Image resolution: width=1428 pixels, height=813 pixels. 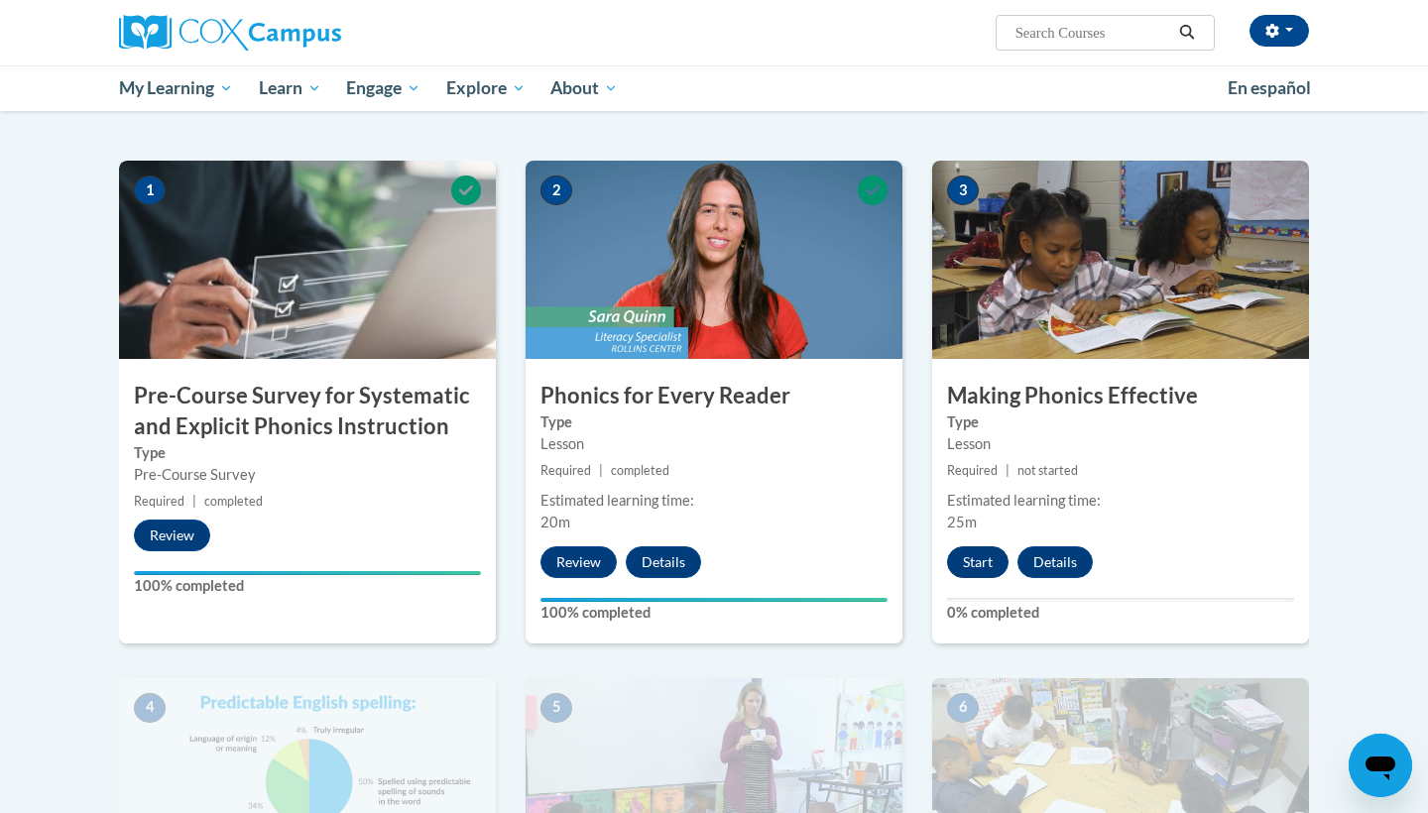 I want to click on a: My Learning, so click(x=175, y=88).